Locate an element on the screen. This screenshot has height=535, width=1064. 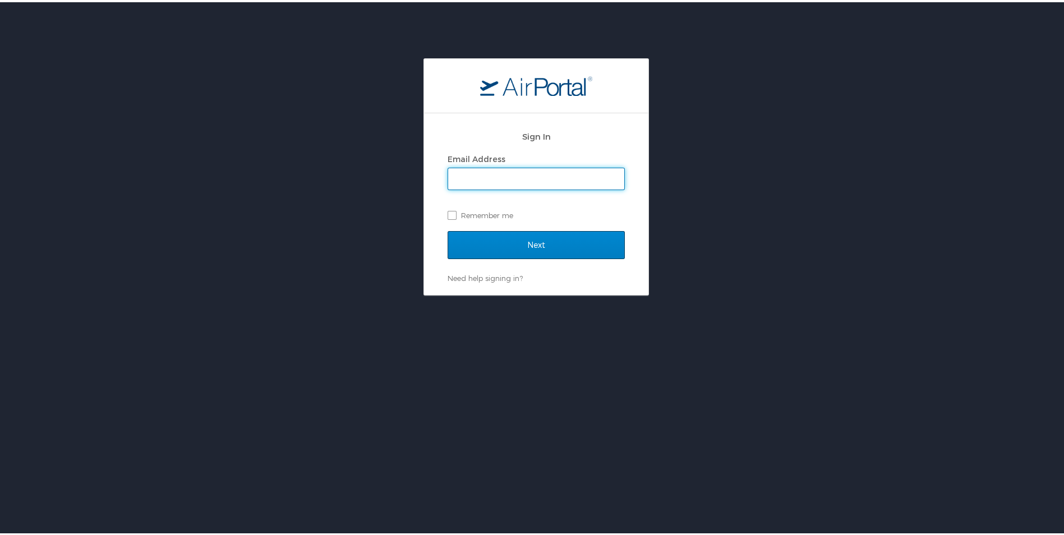
a: Need help signing in? is located at coordinates (485, 276).